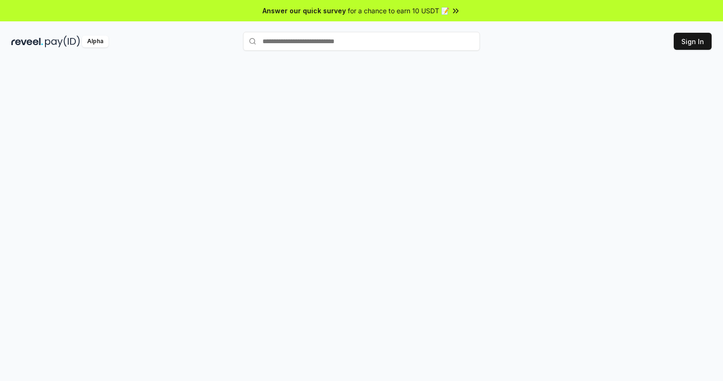  I want to click on span: Answer our quick survey, so click(304, 10).